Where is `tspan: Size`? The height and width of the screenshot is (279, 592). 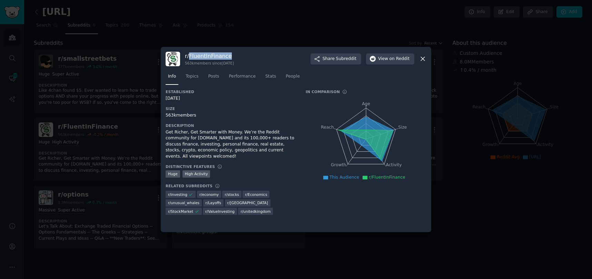
tspan: Size is located at coordinates (402, 127).